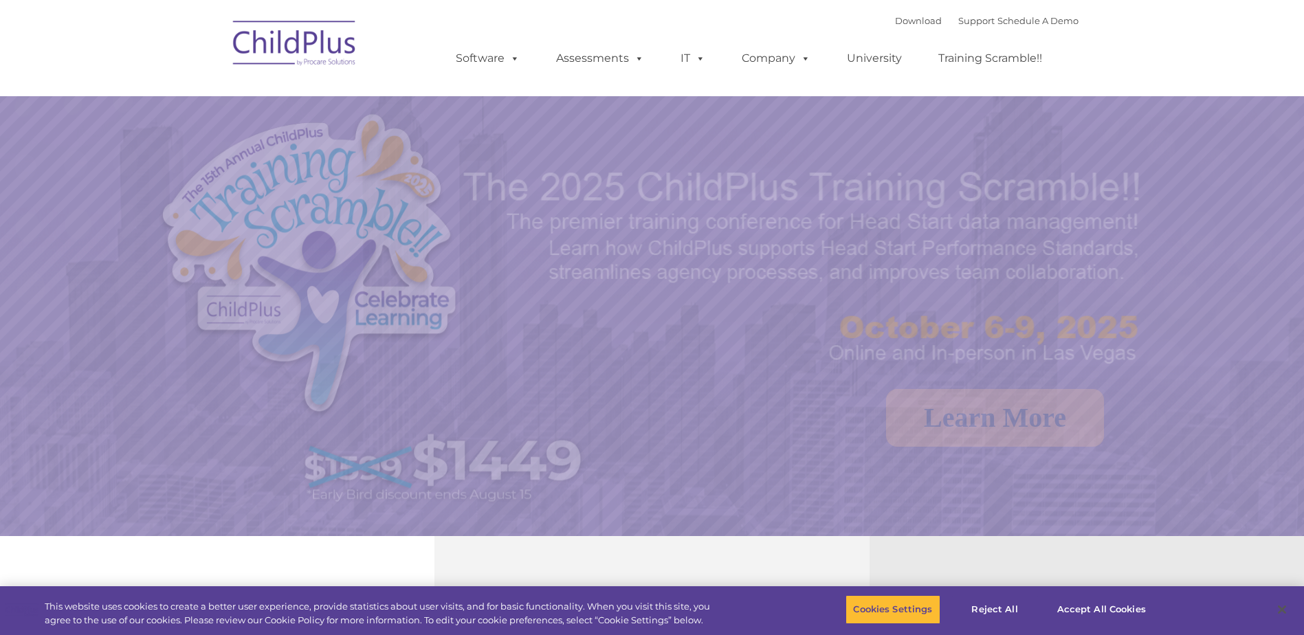 The height and width of the screenshot is (635, 1304). I want to click on a: Download, so click(919, 21).